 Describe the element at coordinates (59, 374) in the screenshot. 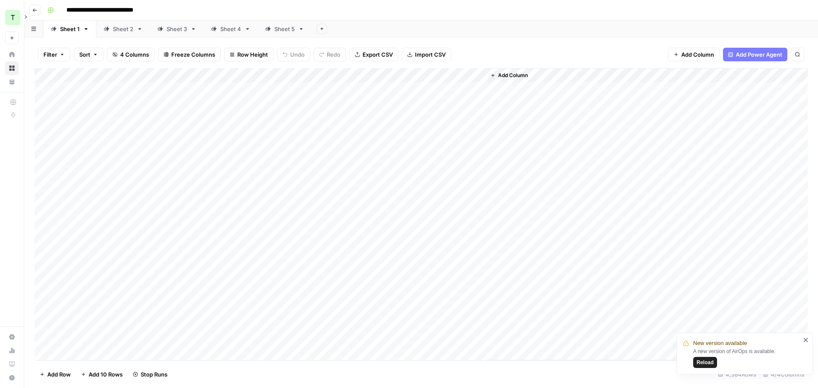

I see `span: Add Row` at that location.